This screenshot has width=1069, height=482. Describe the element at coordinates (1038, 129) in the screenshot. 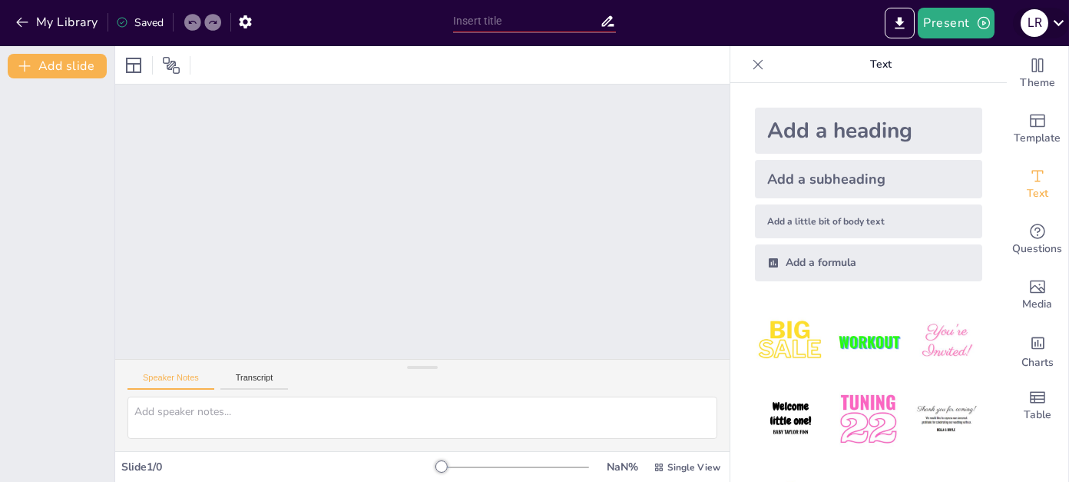

I see `div: Add ready made slides` at that location.